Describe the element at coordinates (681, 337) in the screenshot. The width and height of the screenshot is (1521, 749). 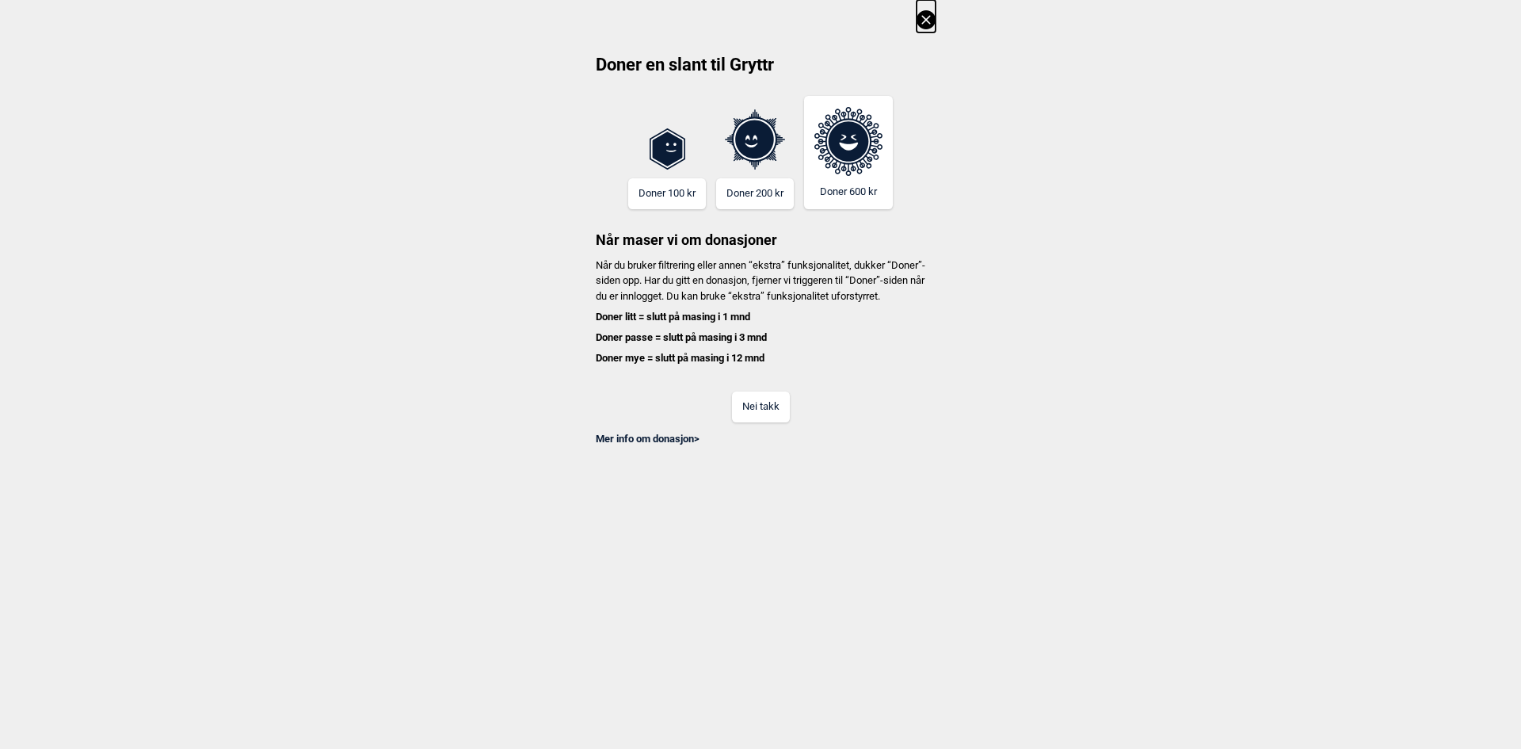
I see `b: Doner passe = slutt på masing i 3 mnd` at that location.